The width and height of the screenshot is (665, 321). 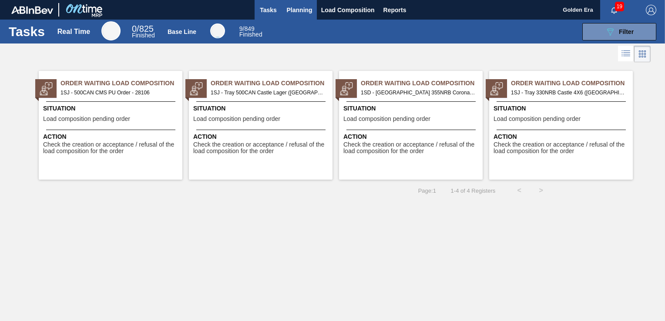 I want to click on span: 1SJ - Tray 330NRB Castle 4X6 (Hogwarts) Order - 30485, so click(x=568, y=93).